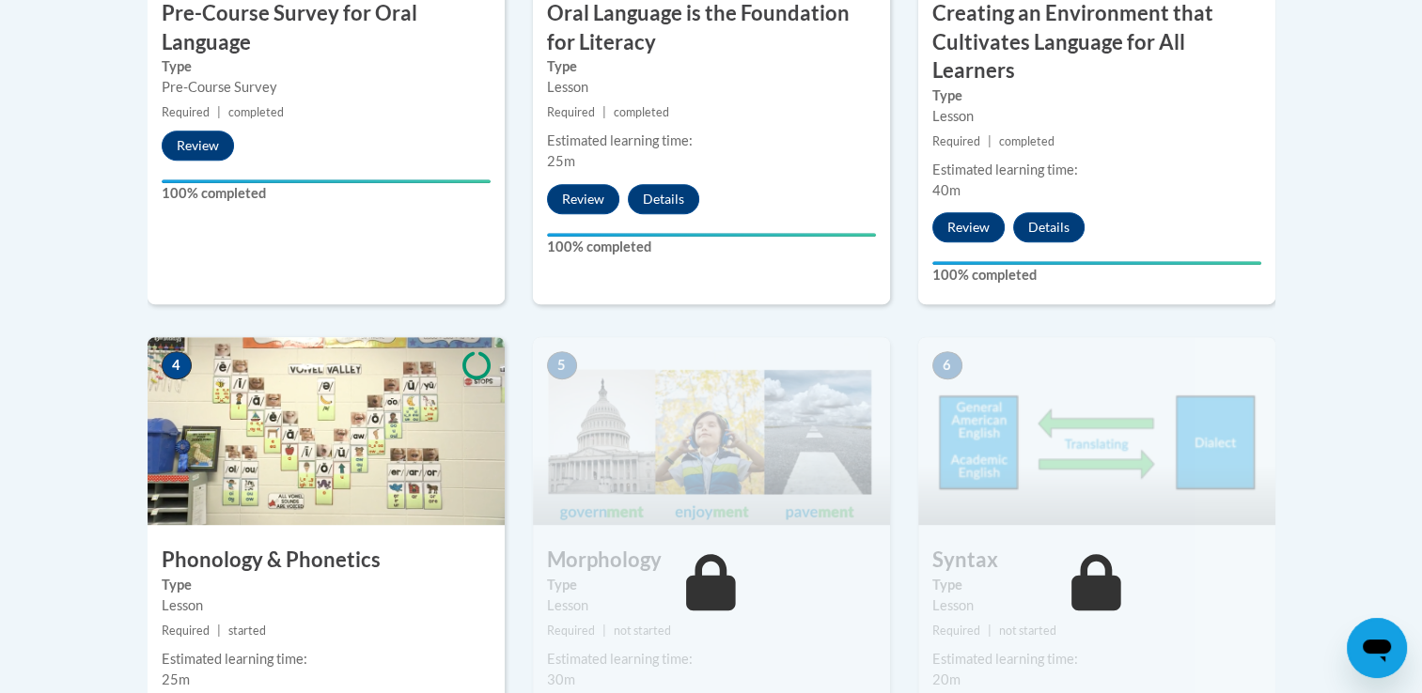 This screenshot has width=1422, height=693. I want to click on span: 40m, so click(946, 190).